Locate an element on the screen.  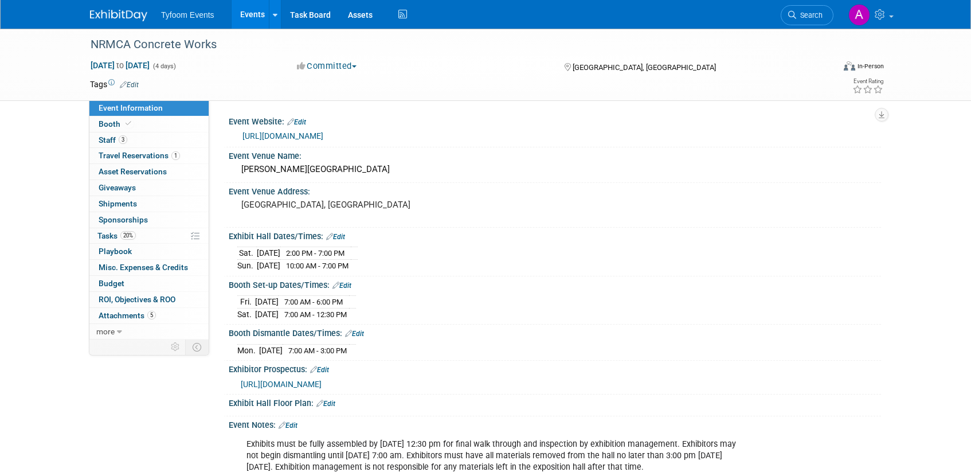
a: Travel Reservations1 is located at coordinates (149, 155).